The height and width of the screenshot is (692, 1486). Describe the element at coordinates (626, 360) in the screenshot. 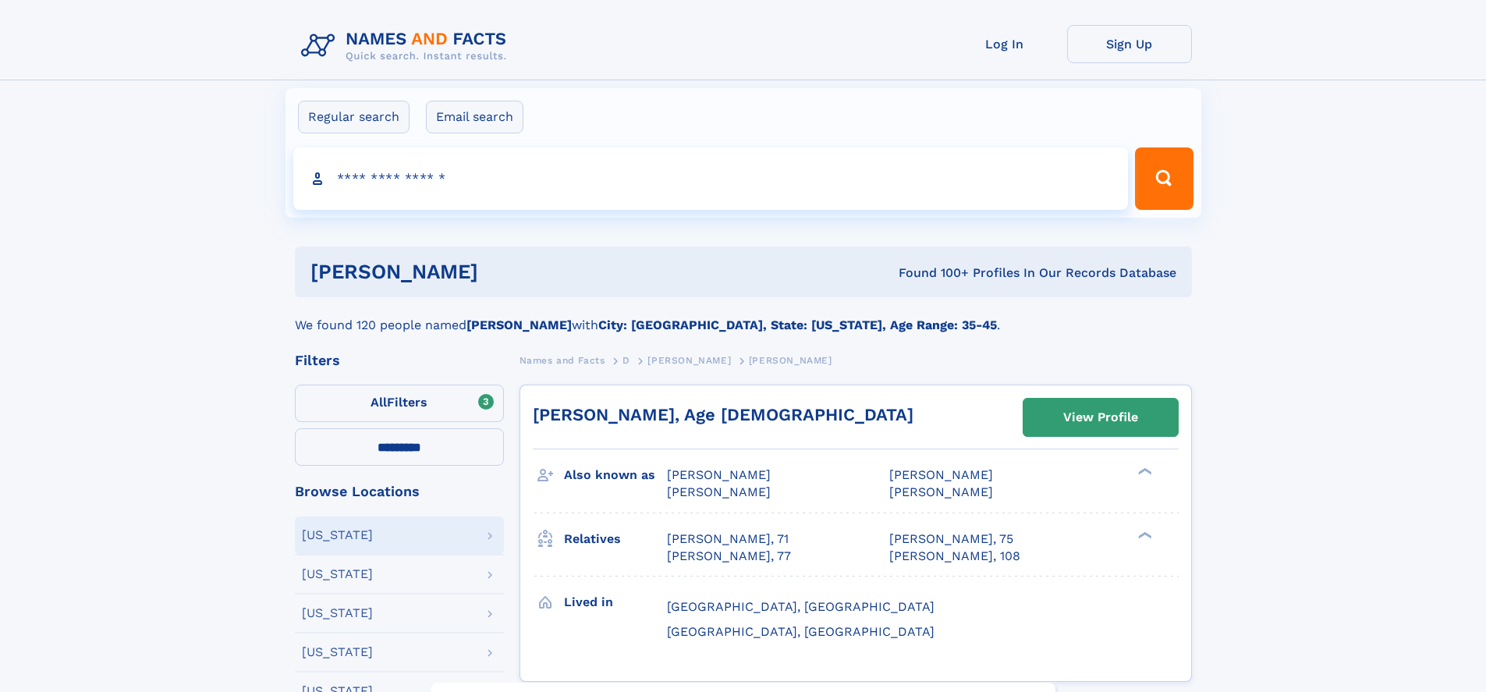

I see `a: D` at that location.